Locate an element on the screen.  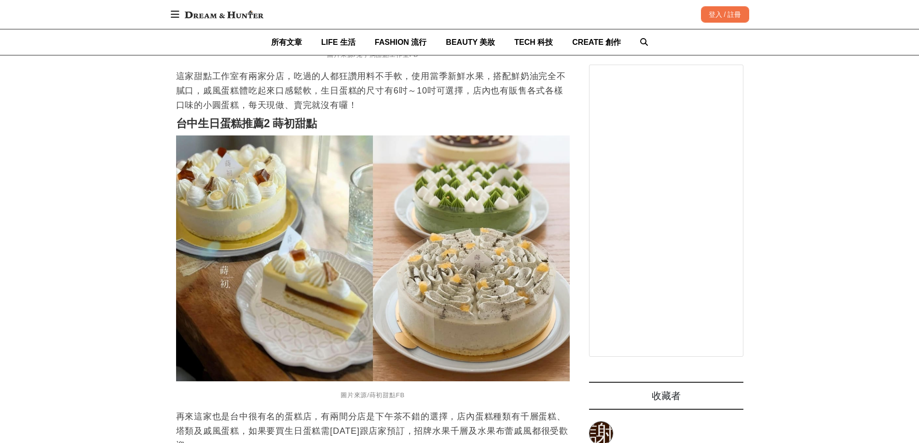
span: BEAUTY 美妝 is located at coordinates (470, 42).